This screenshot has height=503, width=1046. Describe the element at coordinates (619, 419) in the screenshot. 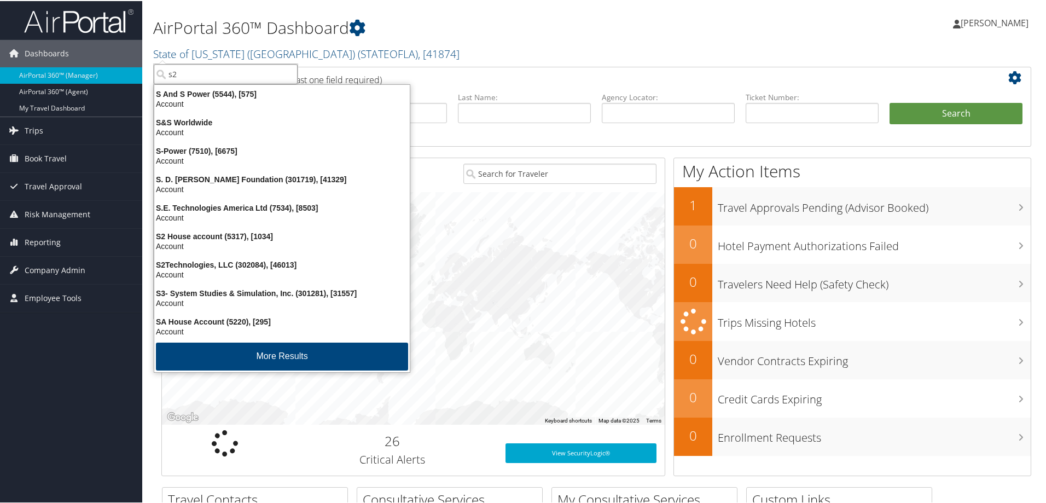

I see `span: Map data ©2025` at that location.